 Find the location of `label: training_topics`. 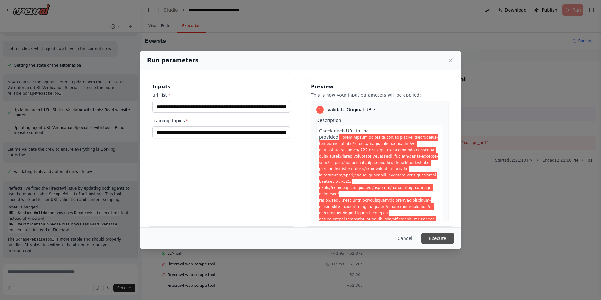

label: training_topics is located at coordinates (221, 121).